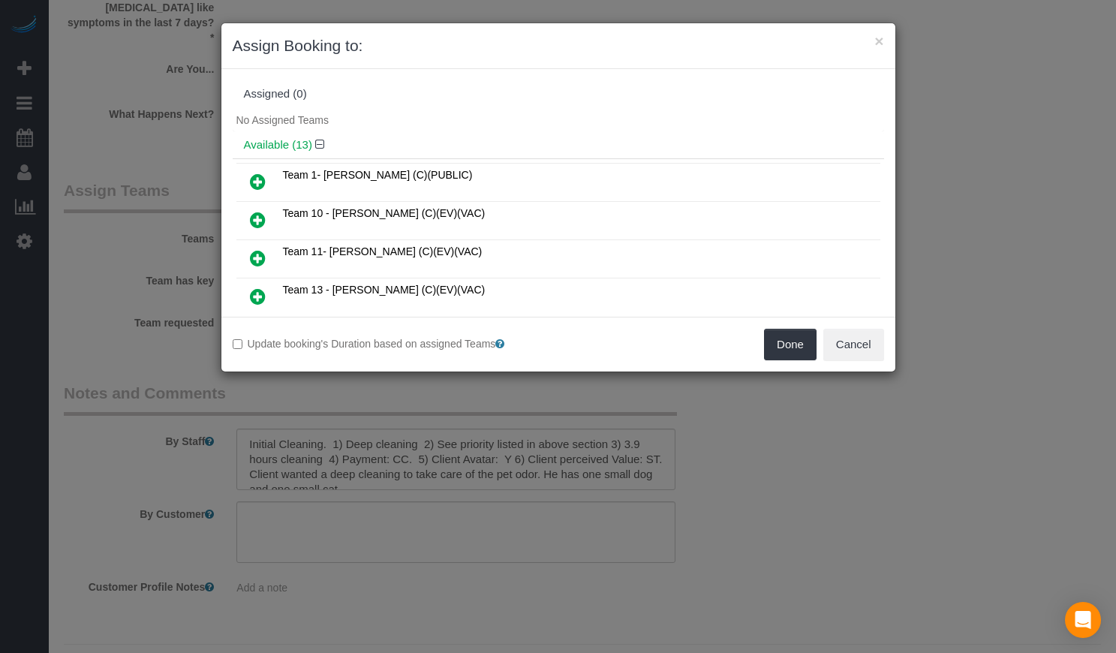 The image size is (1116, 653). What do you see at coordinates (282, 120) in the screenshot?
I see `span: No Assigned Teams` at bounding box center [282, 120].